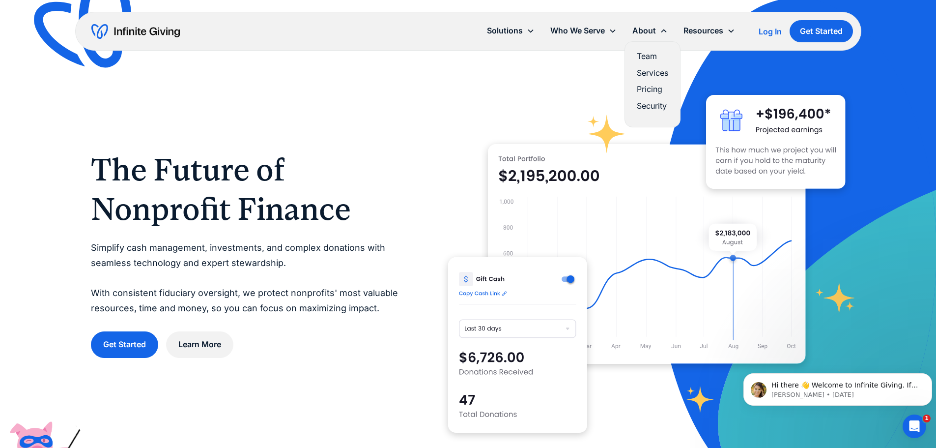 This screenshot has height=448, width=936. Describe the element at coordinates (653, 89) in the screenshot. I see `a: Pricing` at that location.